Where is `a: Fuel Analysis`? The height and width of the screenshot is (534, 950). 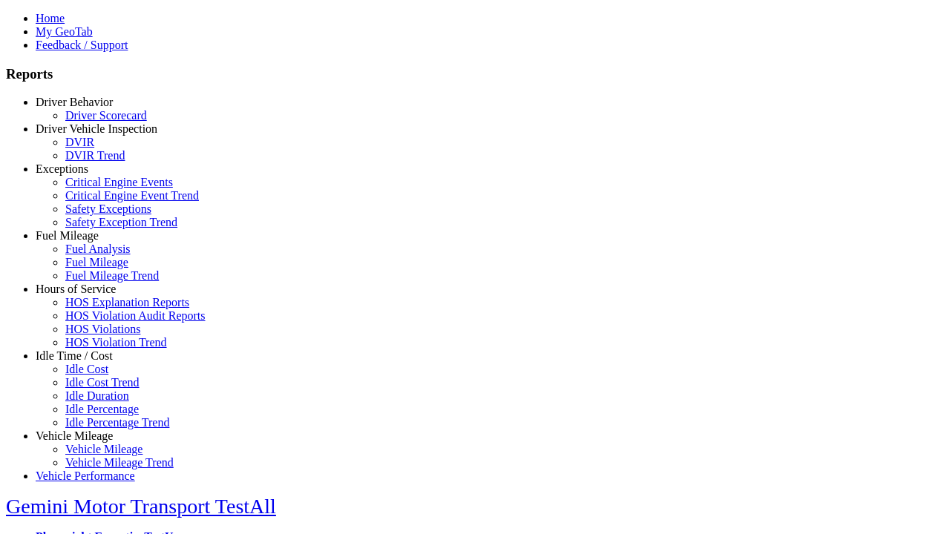 a: Fuel Analysis is located at coordinates (98, 249).